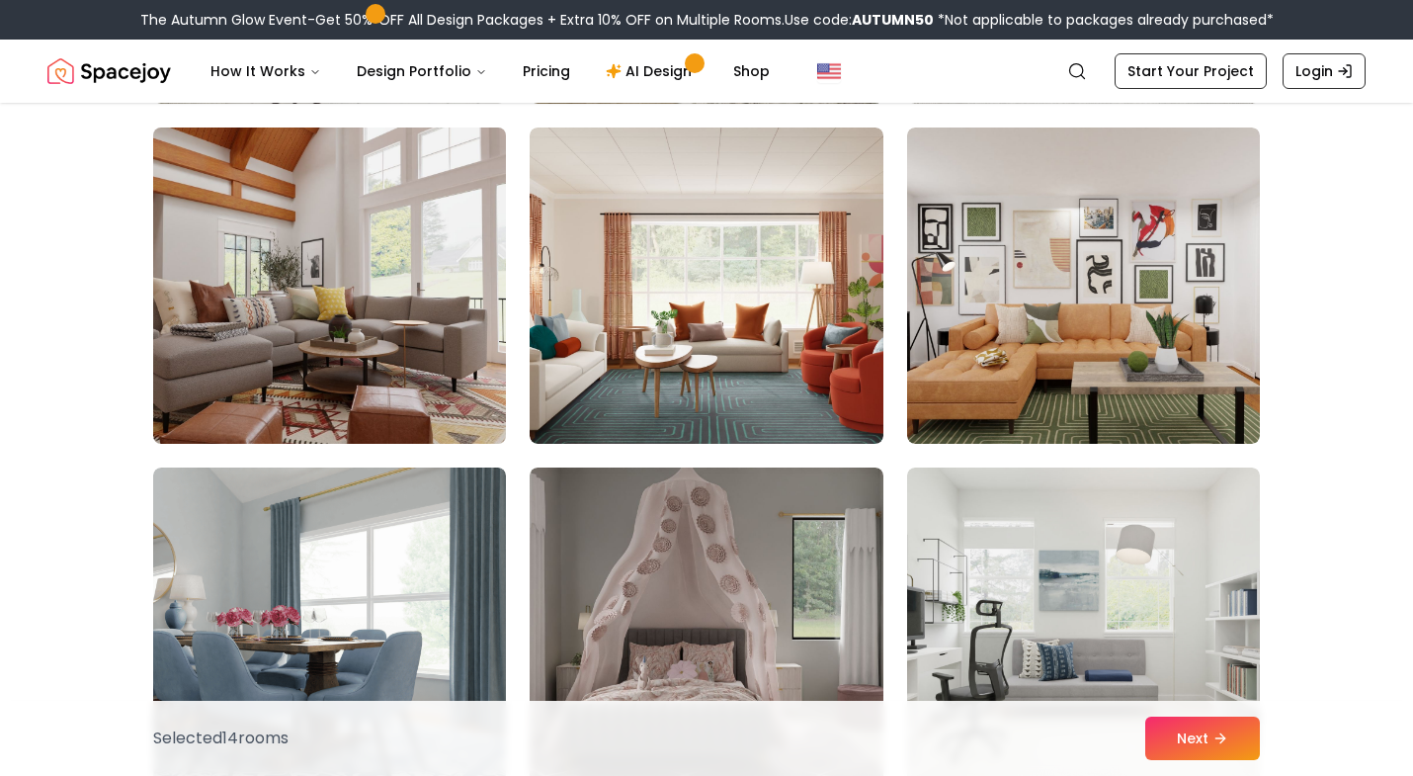 The image size is (1413, 776). What do you see at coordinates (707, 71) in the screenshot?
I see `nav: Global` at bounding box center [707, 71].